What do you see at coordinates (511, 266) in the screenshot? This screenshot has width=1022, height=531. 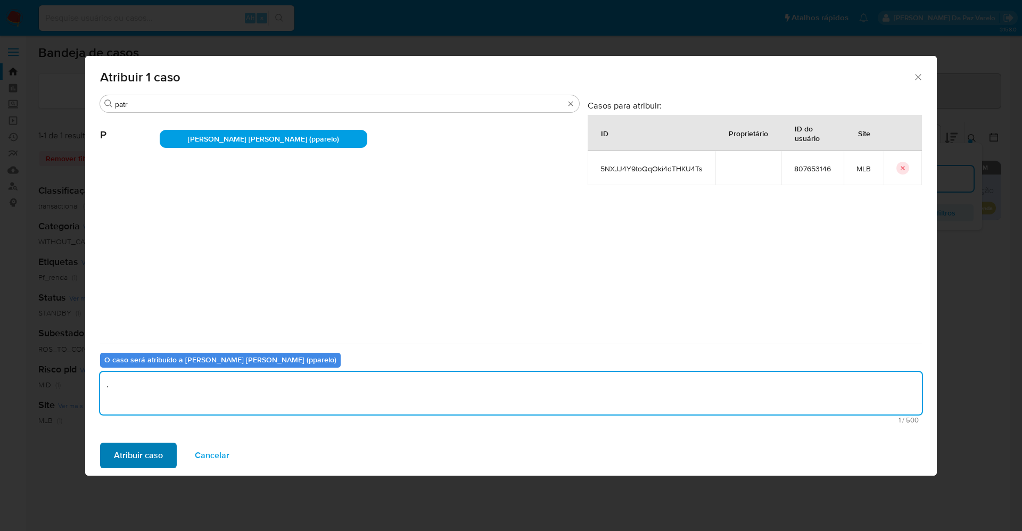 I see `div: assign-modal` at bounding box center [511, 266].